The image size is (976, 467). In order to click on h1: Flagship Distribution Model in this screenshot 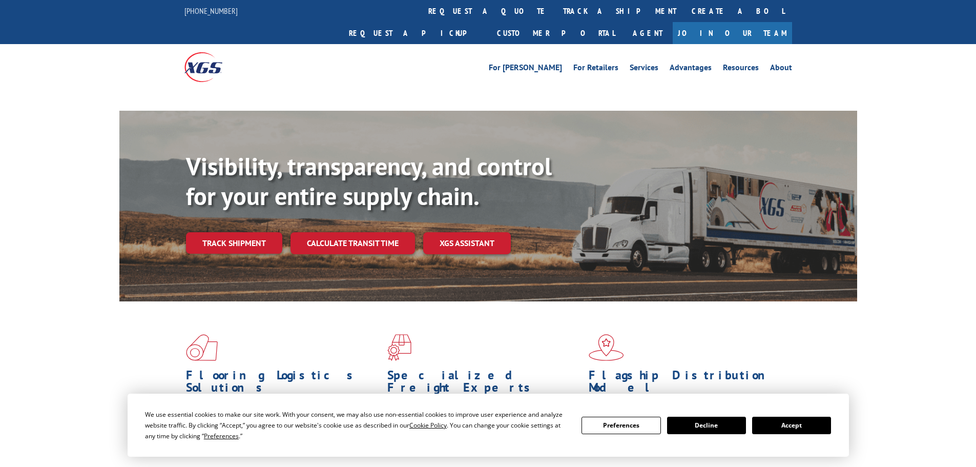, I will do `click(686, 384)`.